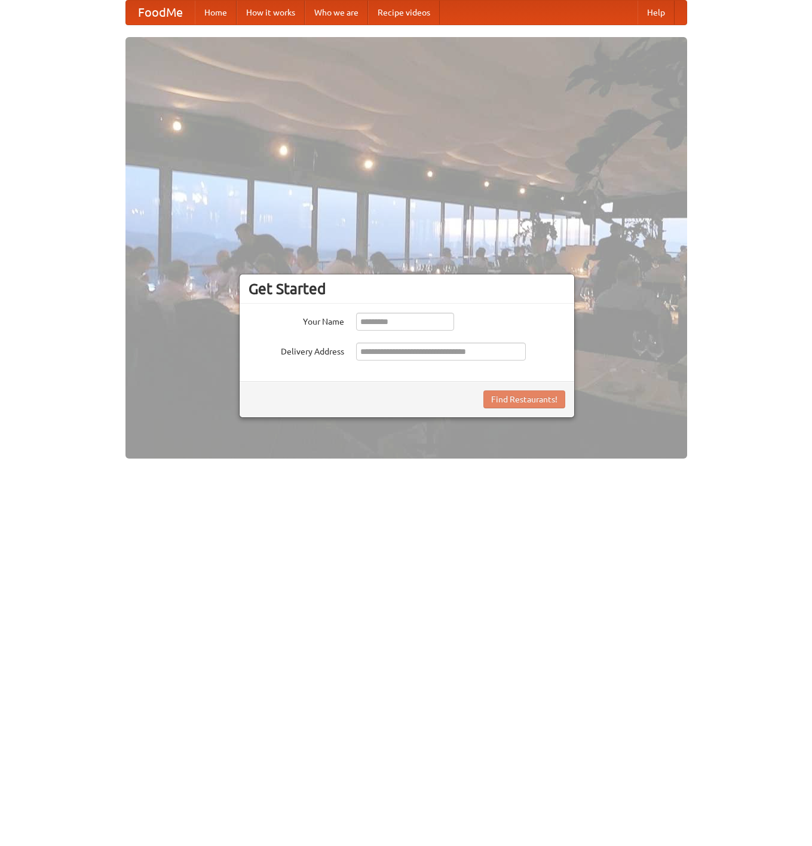 This screenshot has height=846, width=812. What do you see at coordinates (656, 13) in the screenshot?
I see `a: Help` at bounding box center [656, 13].